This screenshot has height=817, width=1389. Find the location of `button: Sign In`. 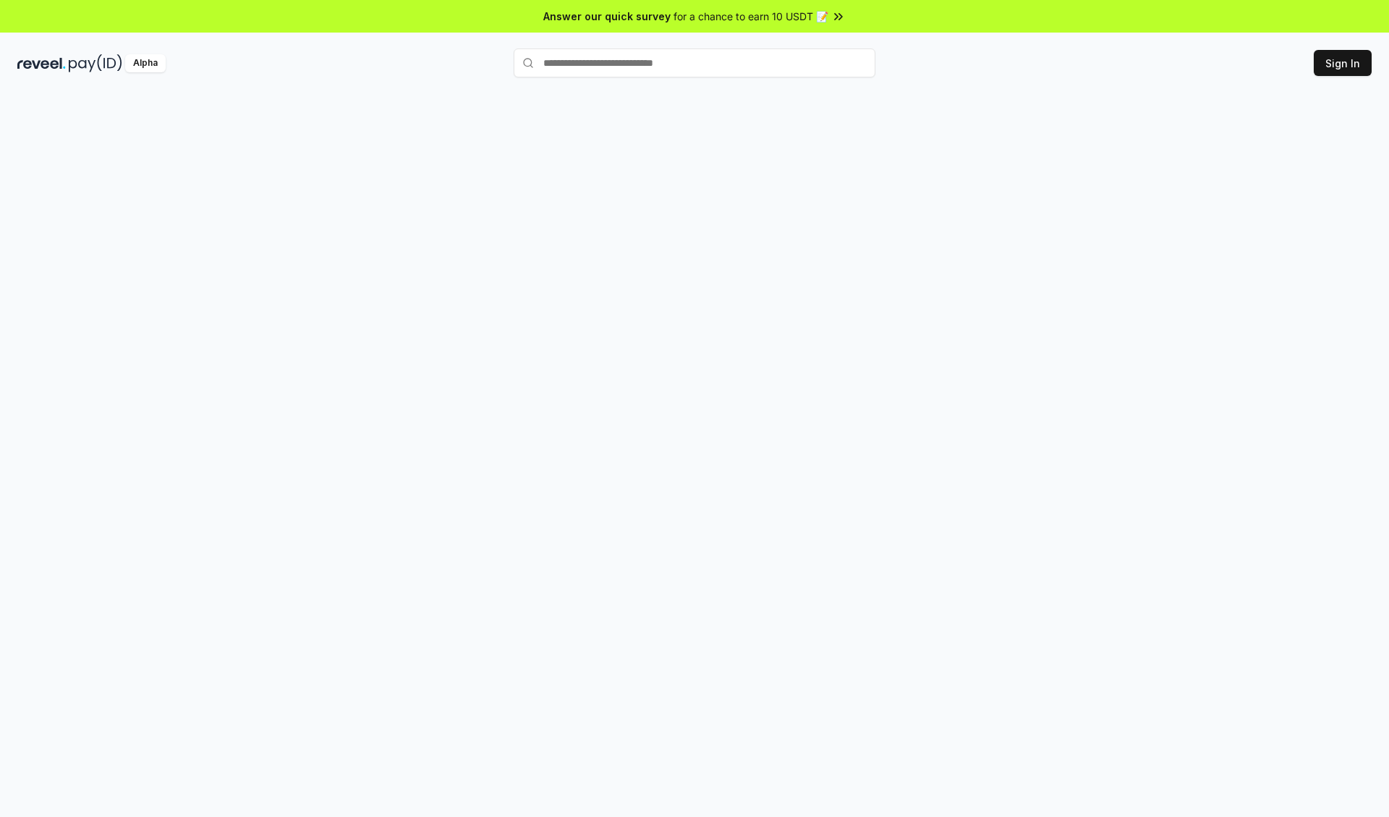

button: Sign In is located at coordinates (1342, 63).